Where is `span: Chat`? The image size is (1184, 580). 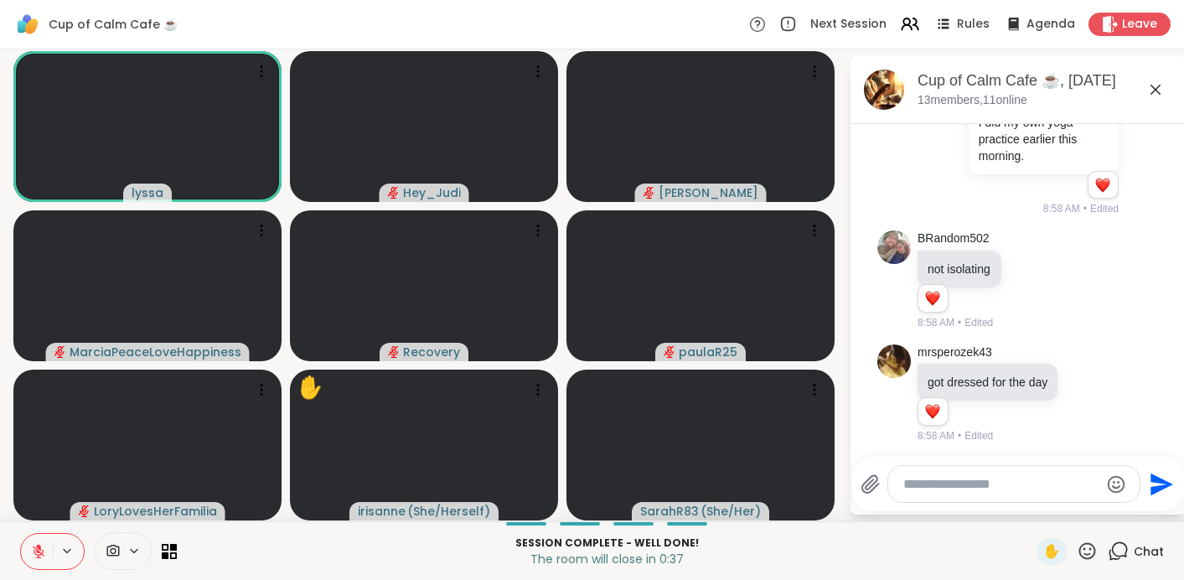
span: Chat is located at coordinates (1149, 551).